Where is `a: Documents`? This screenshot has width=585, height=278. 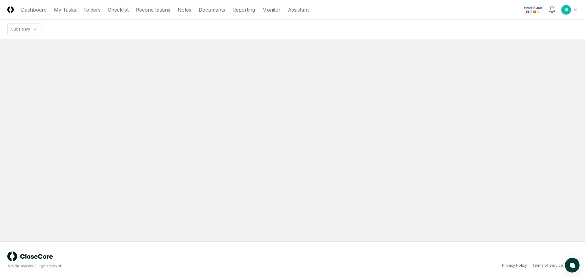
a: Documents is located at coordinates (212, 10).